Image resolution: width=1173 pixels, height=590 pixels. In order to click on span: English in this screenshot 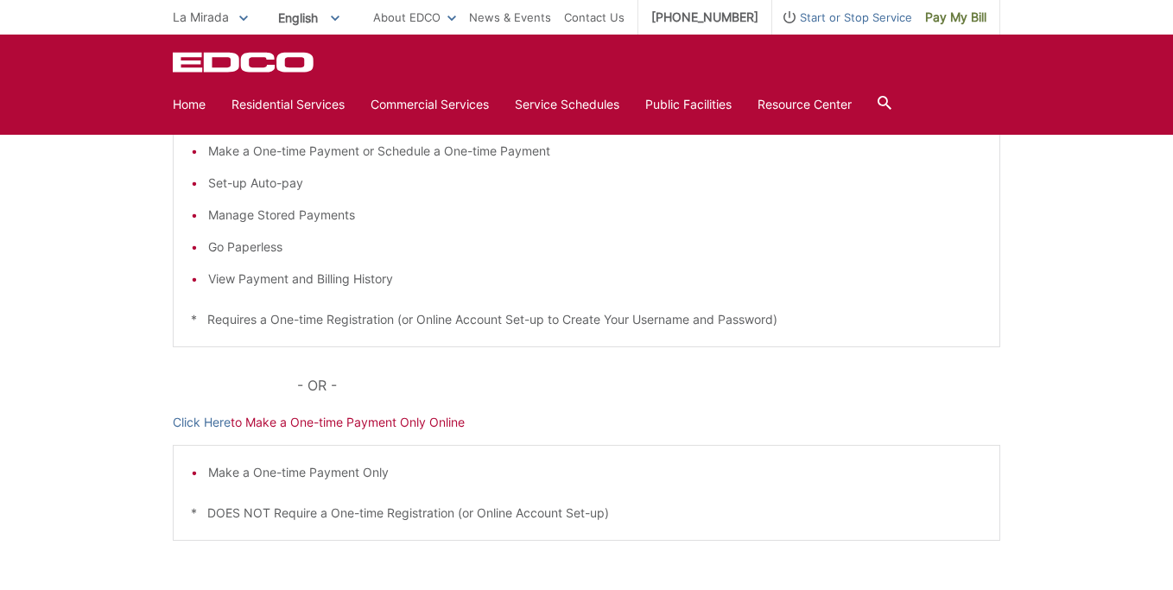, I will do `click(308, 17)`.